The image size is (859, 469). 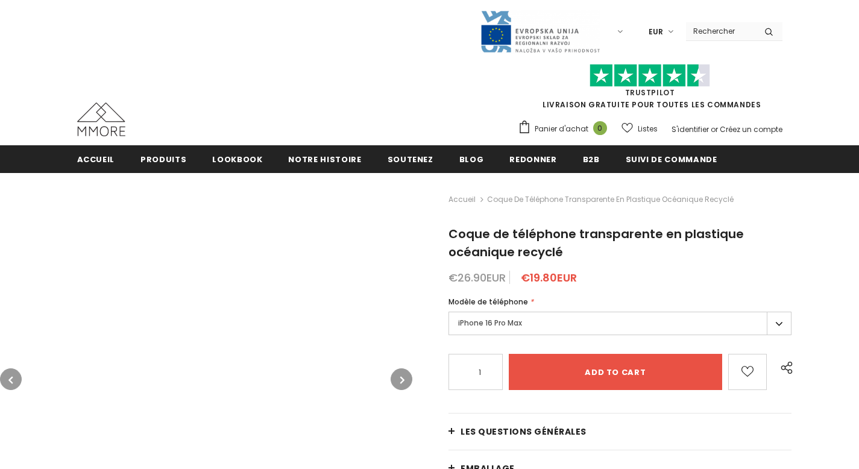 I want to click on span: Blog, so click(x=471, y=159).